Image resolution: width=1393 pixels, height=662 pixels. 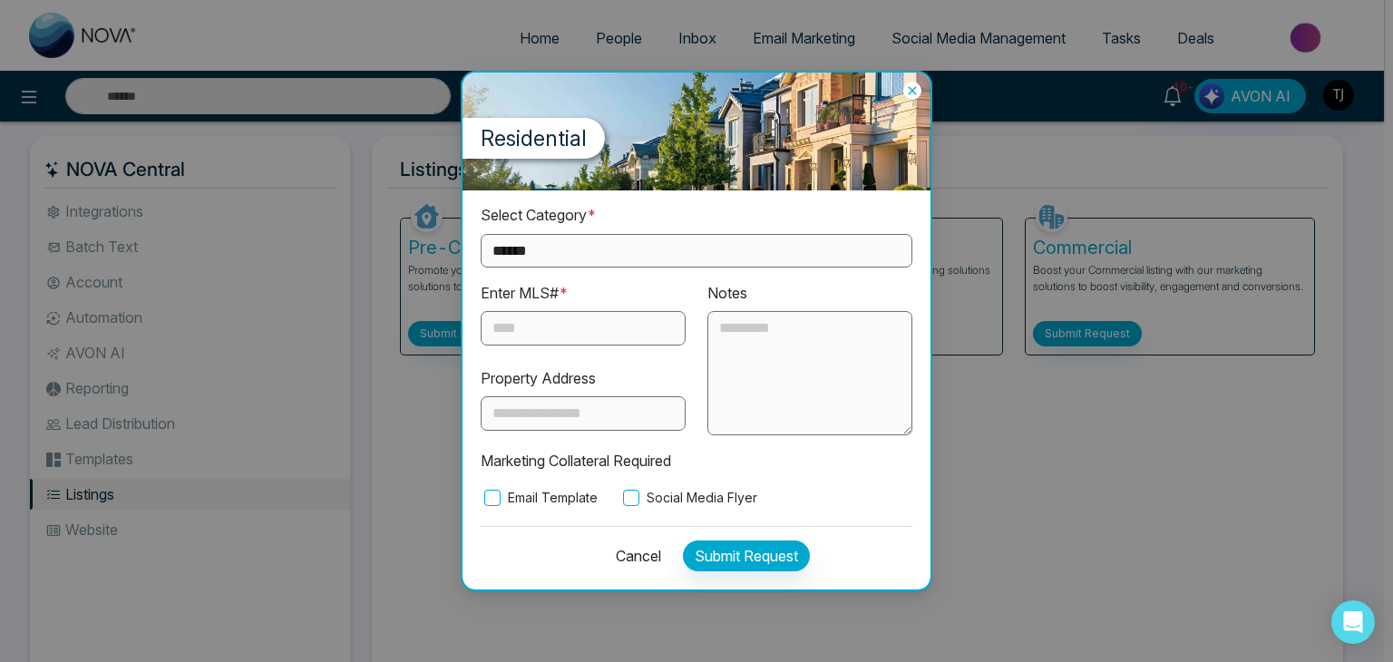 I want to click on input: Email Template, so click(x=492, y=498).